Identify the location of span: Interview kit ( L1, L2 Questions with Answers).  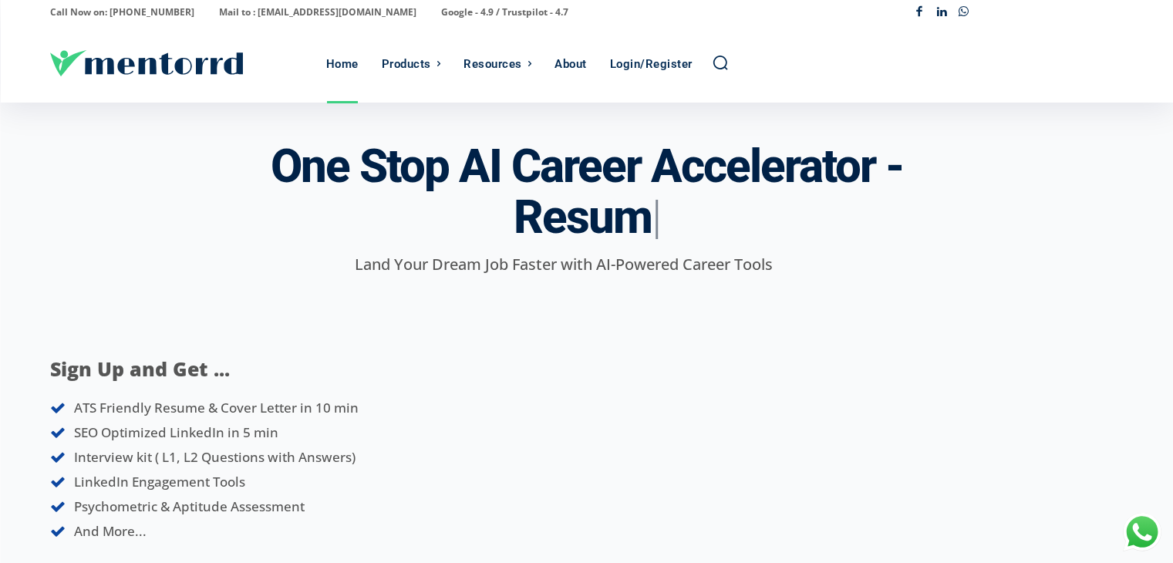
(214, 456).